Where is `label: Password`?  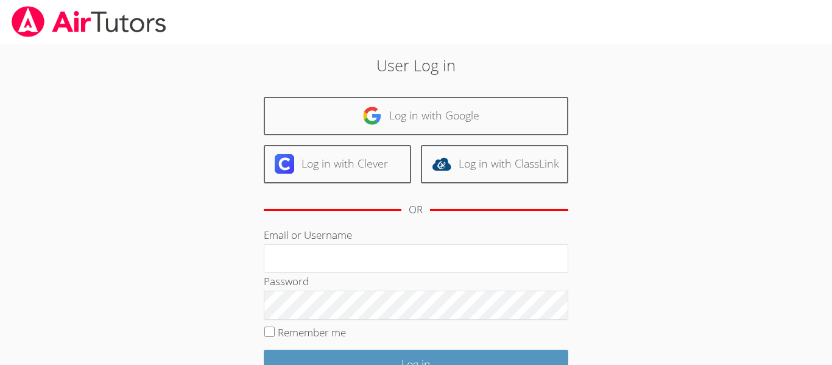 label: Password is located at coordinates (286, 281).